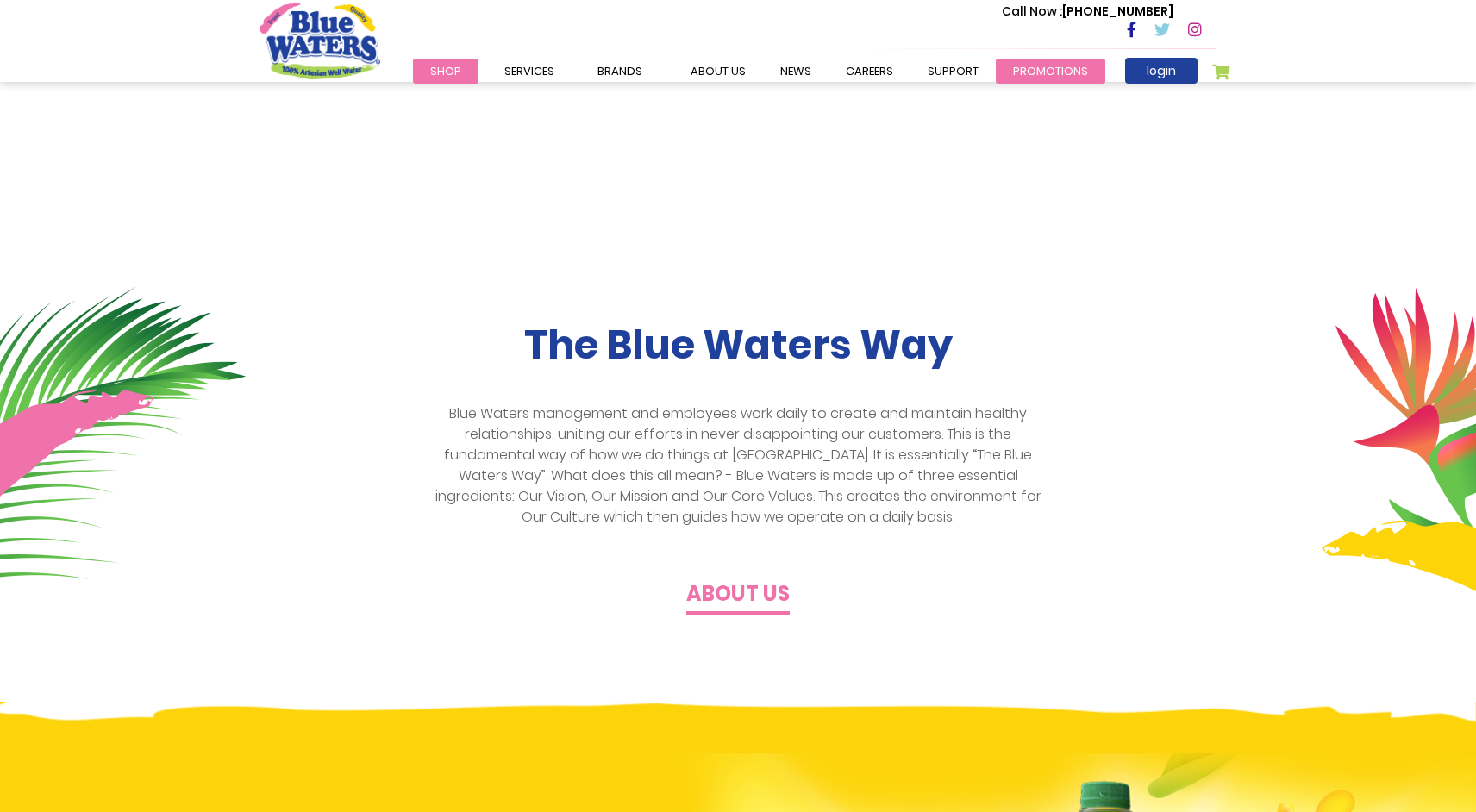 This screenshot has height=812, width=1476. What do you see at coordinates (620, 71) in the screenshot?
I see `span: Brands` at bounding box center [620, 71].